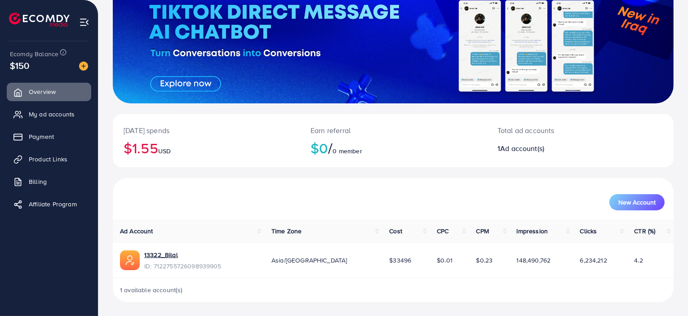  What do you see at coordinates (534, 260) in the screenshot?
I see `span: 148,490,762` at bounding box center [534, 260].